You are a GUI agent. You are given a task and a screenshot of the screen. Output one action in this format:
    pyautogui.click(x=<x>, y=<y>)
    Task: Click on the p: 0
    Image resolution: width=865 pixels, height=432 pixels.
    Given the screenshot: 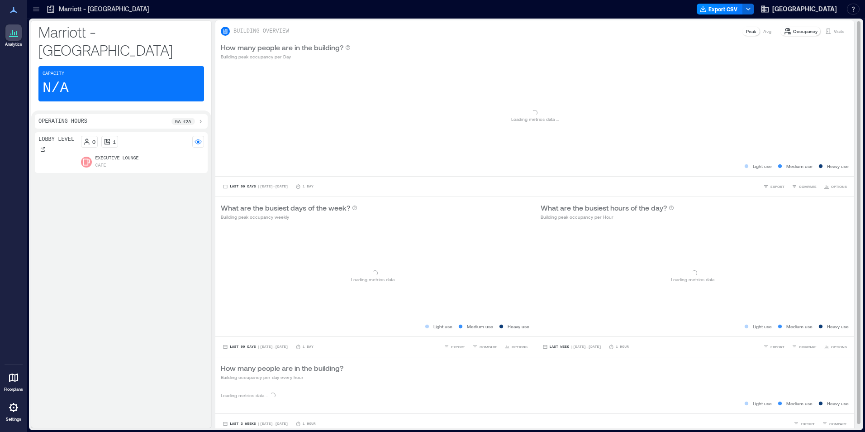 What is the action you would take?
    pyautogui.click(x=94, y=142)
    